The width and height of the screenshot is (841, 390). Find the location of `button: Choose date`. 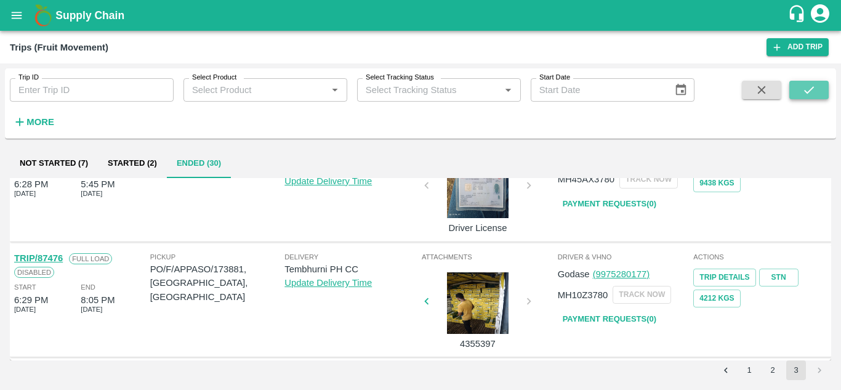

button: Choose date is located at coordinates (681, 90).